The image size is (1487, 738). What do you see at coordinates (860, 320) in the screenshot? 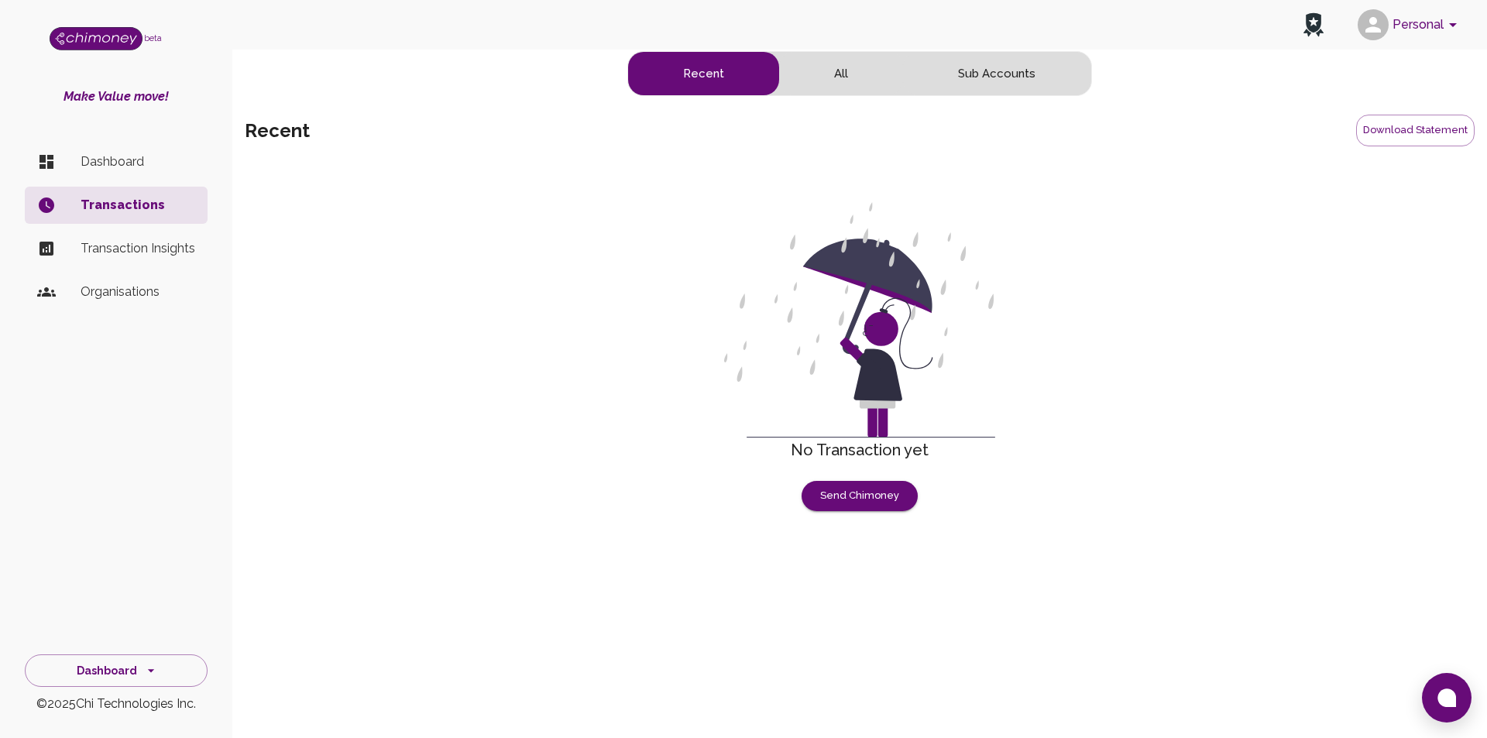
I see `img: make-it-rain.svg` at bounding box center [860, 320].